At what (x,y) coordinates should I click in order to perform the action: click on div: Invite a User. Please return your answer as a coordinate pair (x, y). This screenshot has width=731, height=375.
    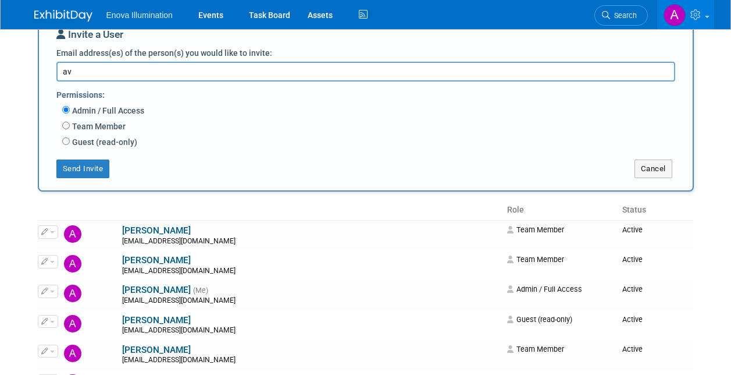
    Looking at the image, I should click on (366, 37).